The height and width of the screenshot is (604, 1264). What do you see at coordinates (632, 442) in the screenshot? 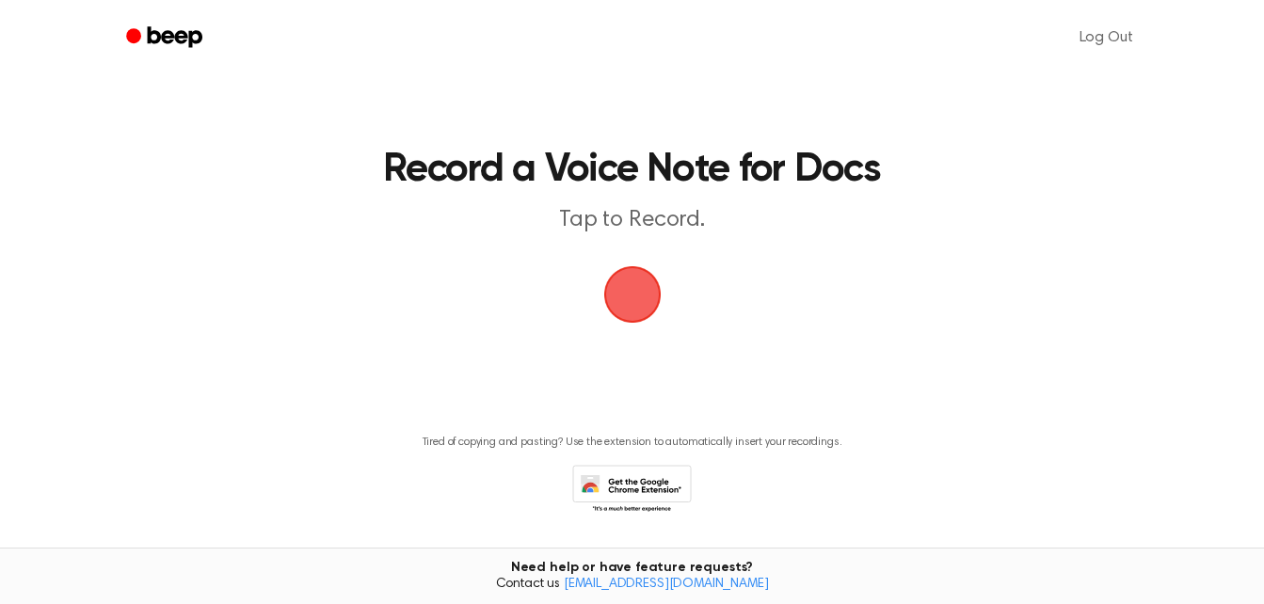
I see `p: Tired of copying and pasting? Use the extension to automatically insert your recordings.` at bounding box center [632, 442].